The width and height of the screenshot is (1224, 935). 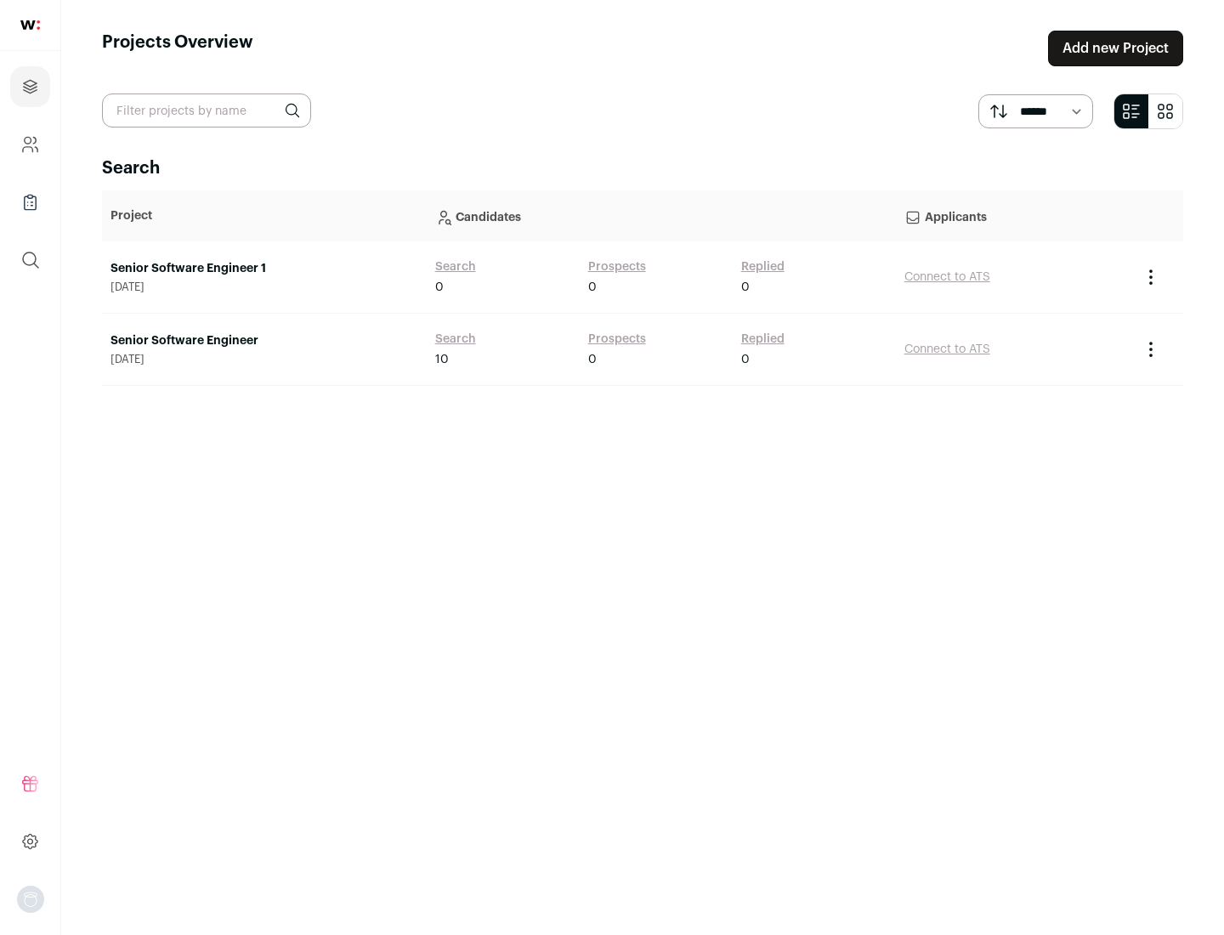 I want to click on img: nopic.png, so click(x=31, y=899).